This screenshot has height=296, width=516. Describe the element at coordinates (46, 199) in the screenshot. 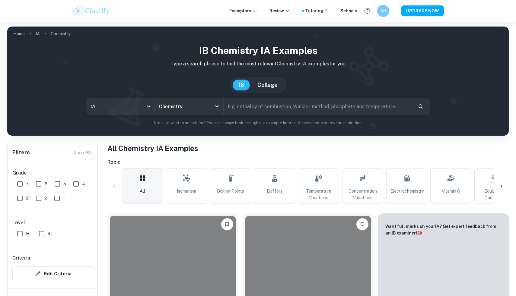

I see `span: 2` at that location.